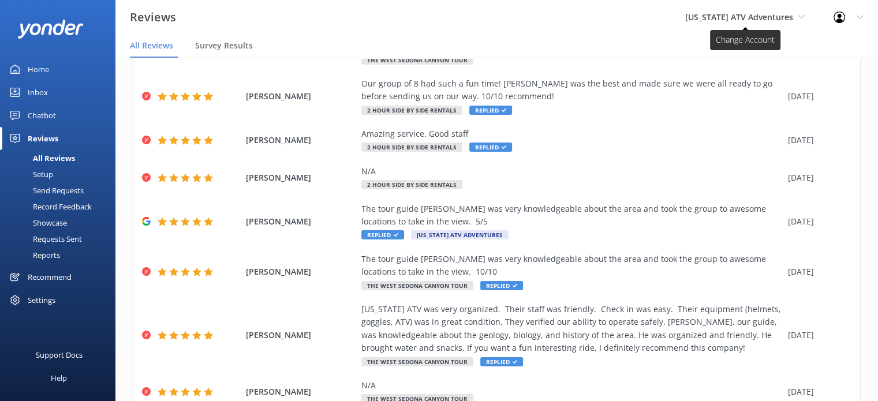  What do you see at coordinates (224, 46) in the screenshot?
I see `span: Survey Results` at bounding box center [224, 46].